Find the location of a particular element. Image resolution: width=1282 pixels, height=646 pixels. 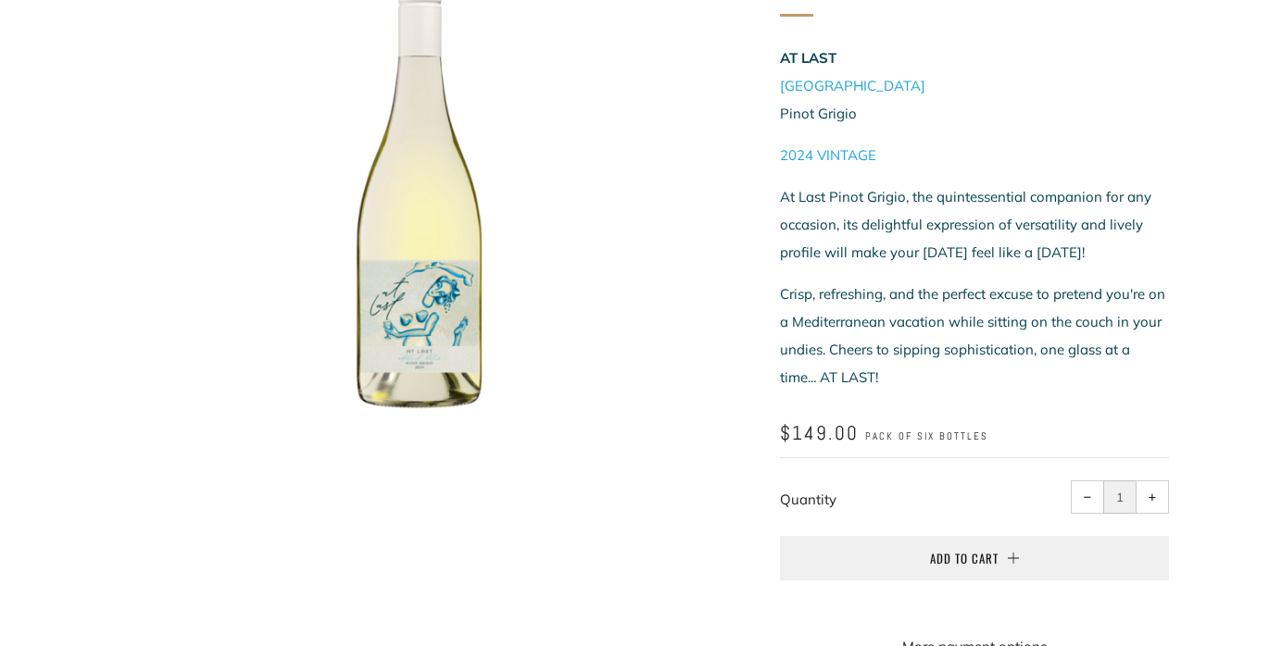

label: Quantity is located at coordinates (808, 499).